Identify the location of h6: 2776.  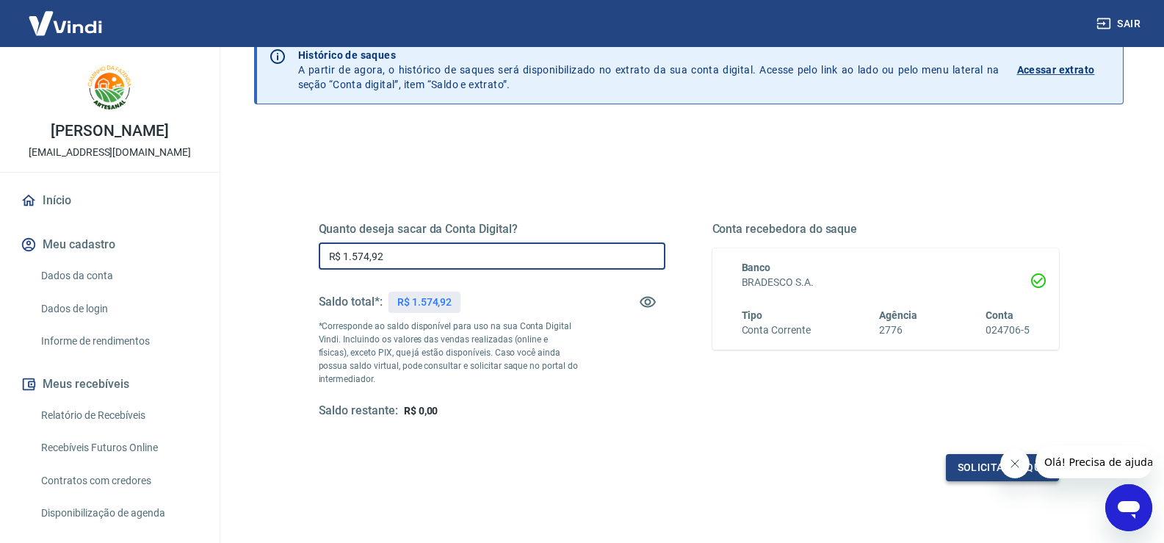
(898, 330).